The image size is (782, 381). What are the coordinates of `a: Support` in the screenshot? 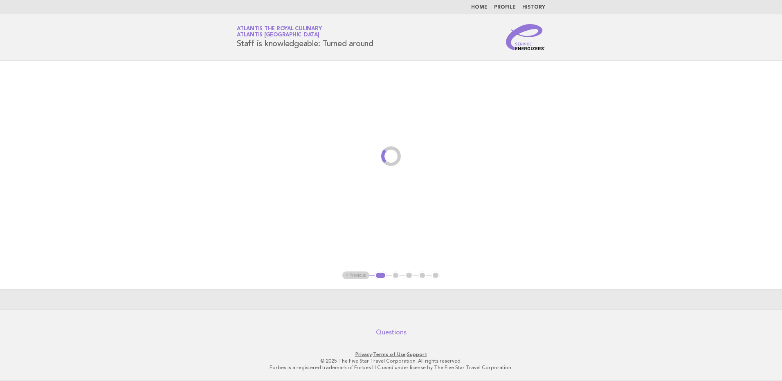 It's located at (417, 355).